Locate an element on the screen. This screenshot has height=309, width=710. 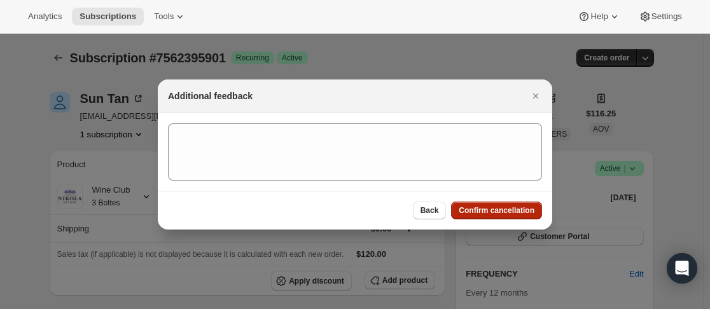
button: Settings is located at coordinates (660, 17).